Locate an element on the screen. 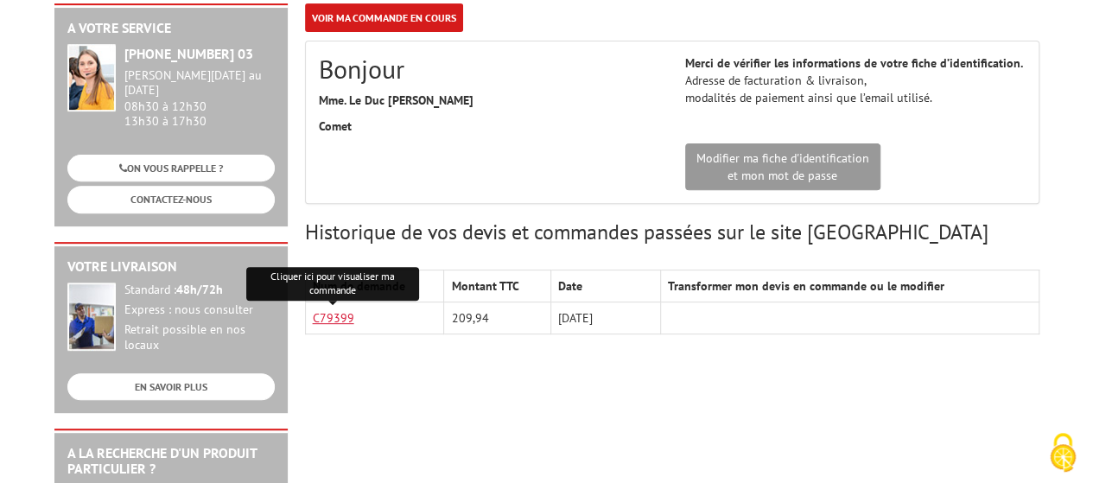 The height and width of the screenshot is (483, 1093). button: Cookies (fenêtre modale) is located at coordinates (1063, 454).